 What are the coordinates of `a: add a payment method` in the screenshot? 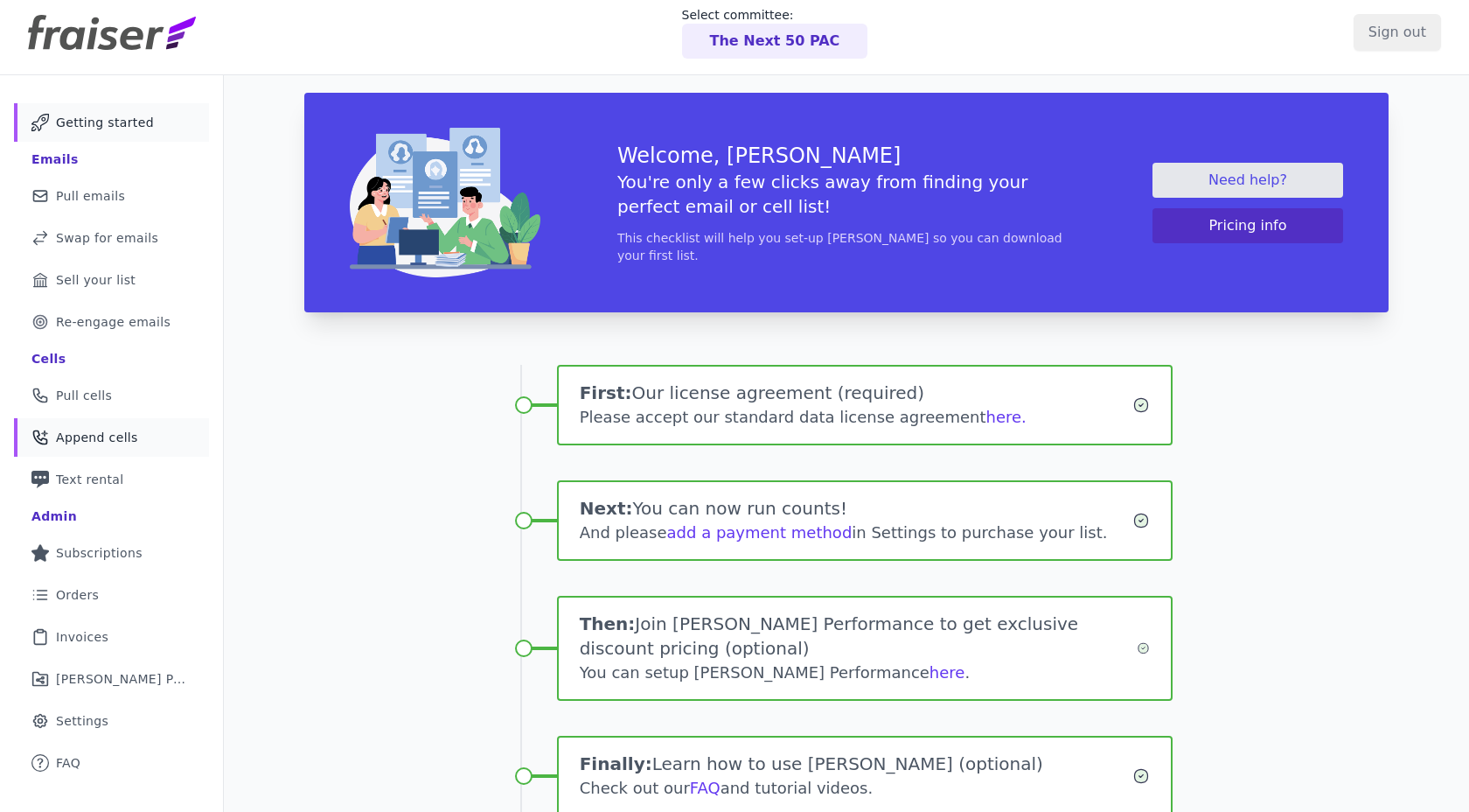 It's located at (760, 531).